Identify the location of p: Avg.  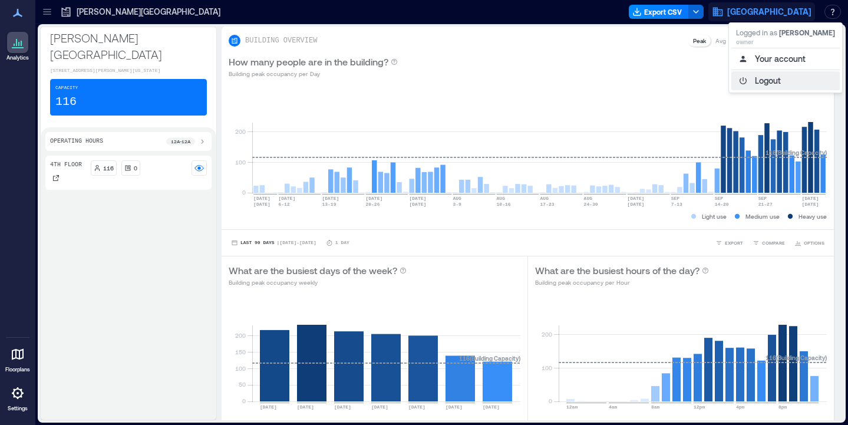
(721, 41).